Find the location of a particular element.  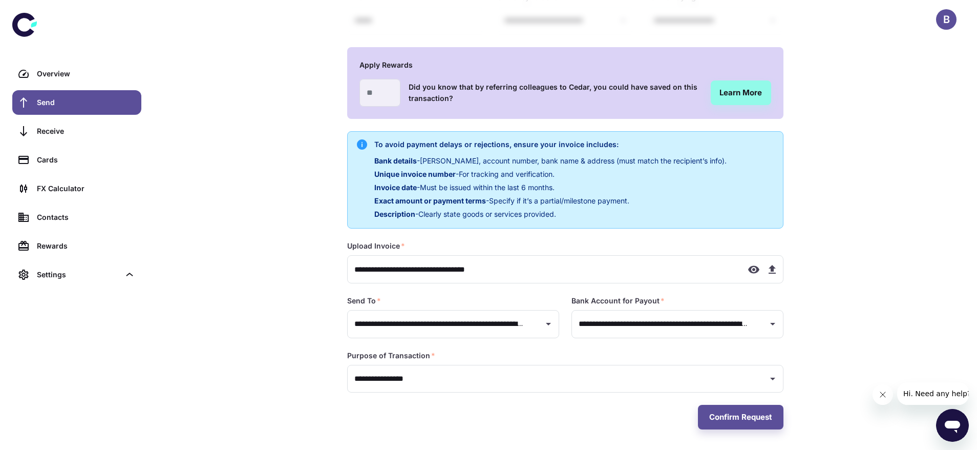

a: Rewards is located at coordinates (77, 246).